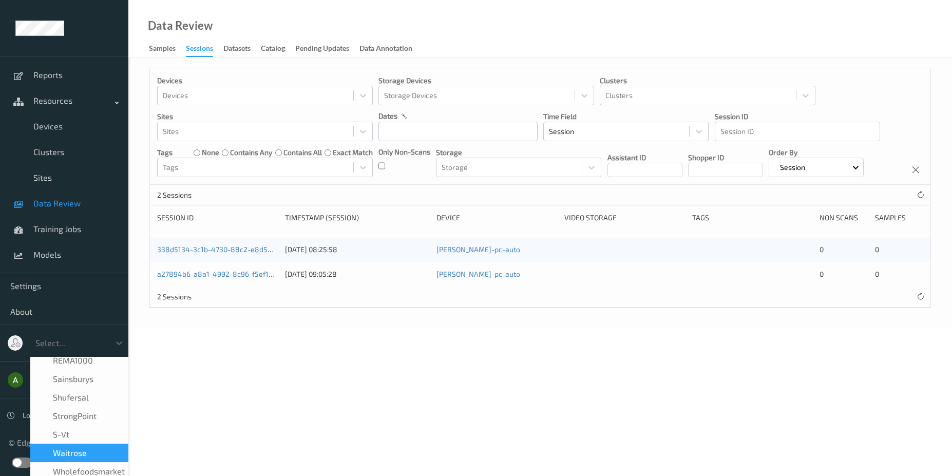  What do you see at coordinates (725, 158) in the screenshot?
I see `p: Shopper ID` at bounding box center [725, 158].